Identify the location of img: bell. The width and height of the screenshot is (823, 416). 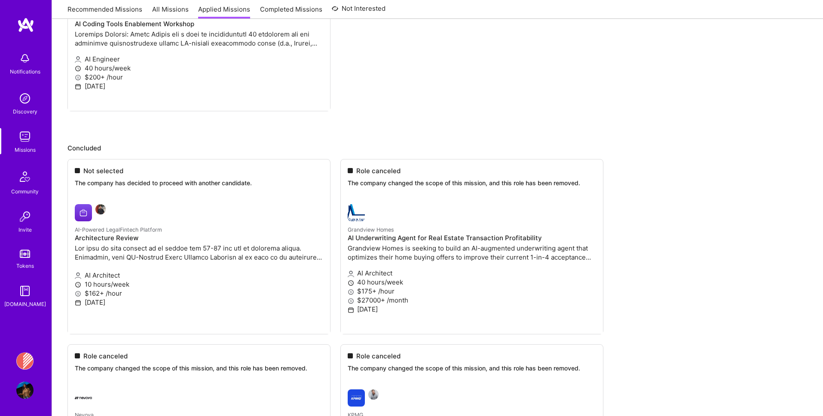
(25, 58).